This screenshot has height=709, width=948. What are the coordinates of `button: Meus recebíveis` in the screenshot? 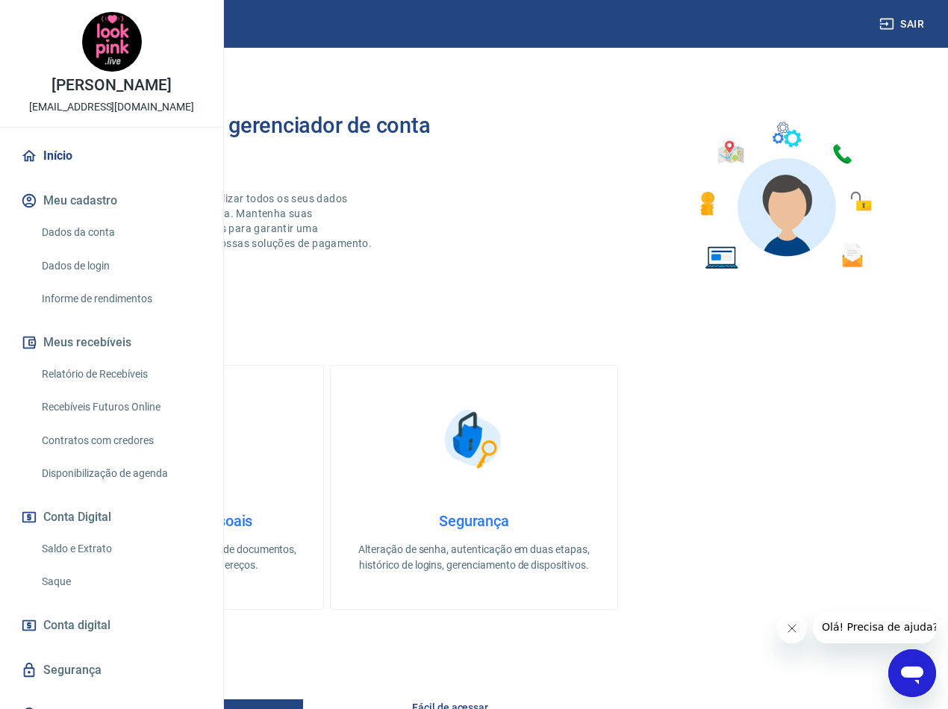 It's located at (111, 343).